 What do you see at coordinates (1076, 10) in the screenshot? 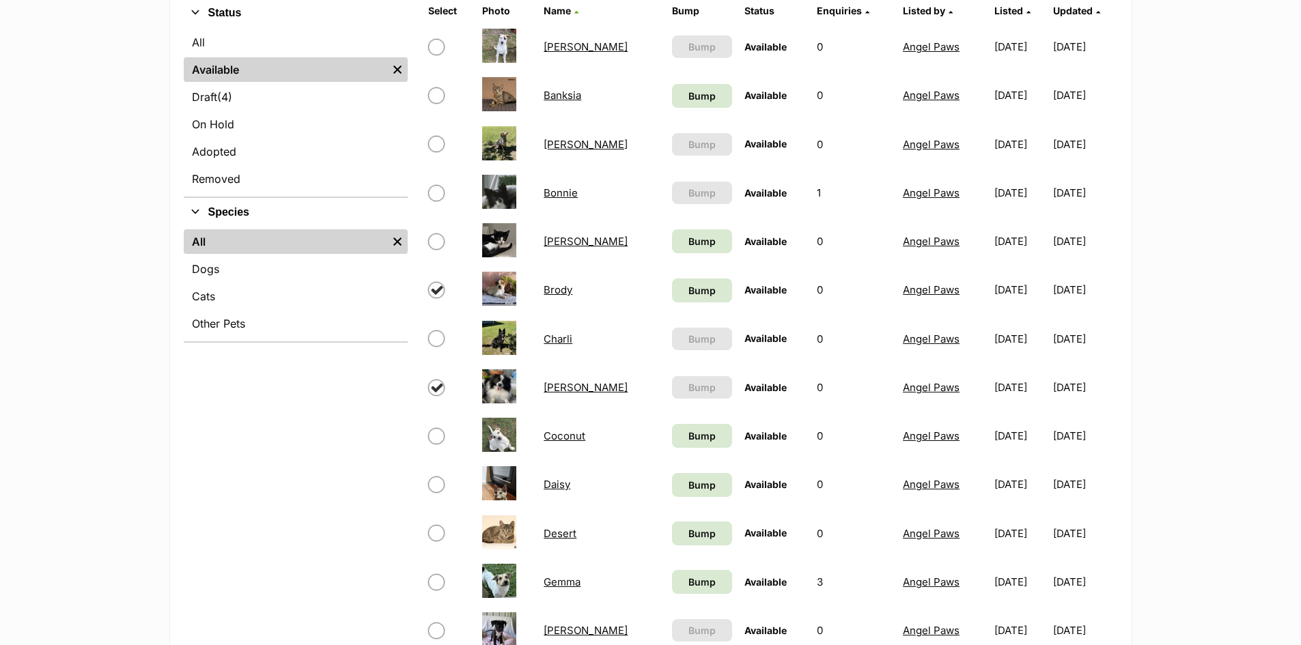
I see `a: Updated` at bounding box center [1076, 10].